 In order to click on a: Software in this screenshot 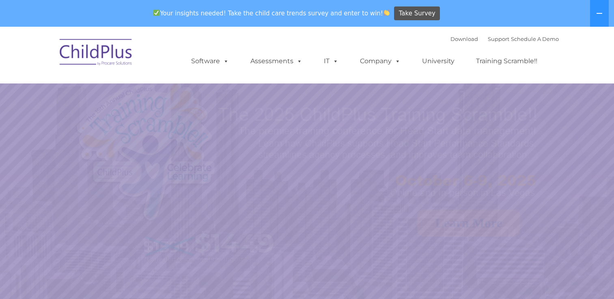, I will do `click(210, 61)`.